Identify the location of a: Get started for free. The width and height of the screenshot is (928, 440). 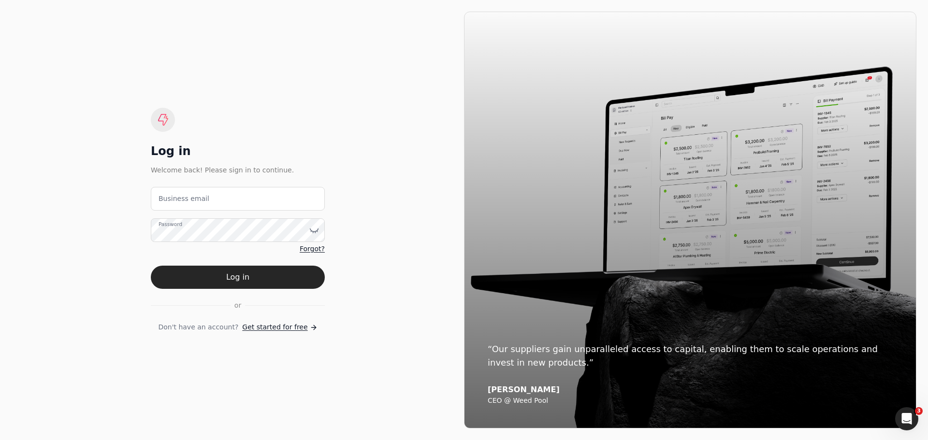
(279, 327).